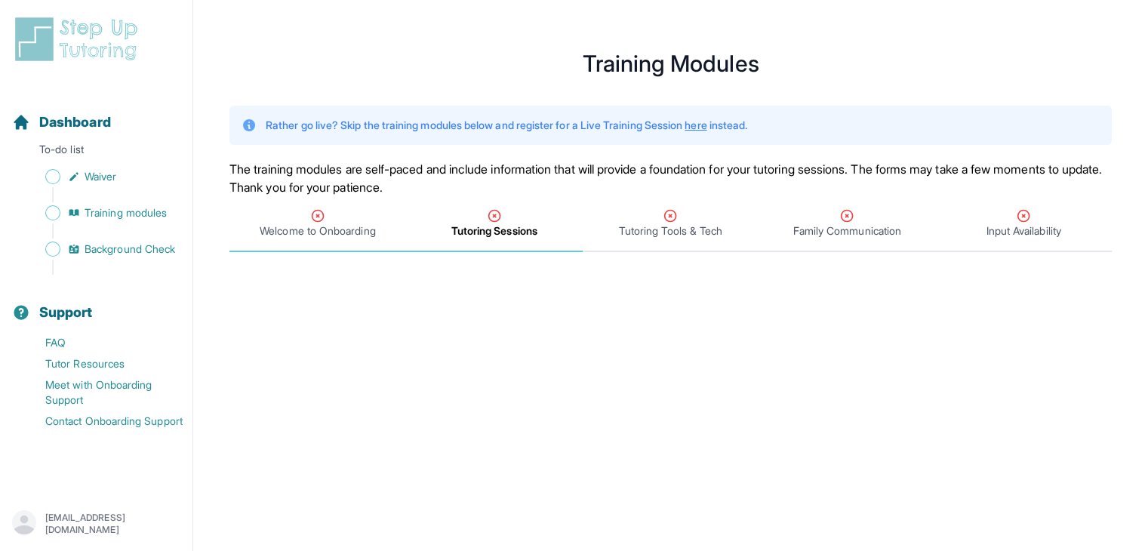 Image resolution: width=1148 pixels, height=551 pixels. What do you see at coordinates (102, 343) in the screenshot?
I see `a: FAQ` at bounding box center [102, 343].